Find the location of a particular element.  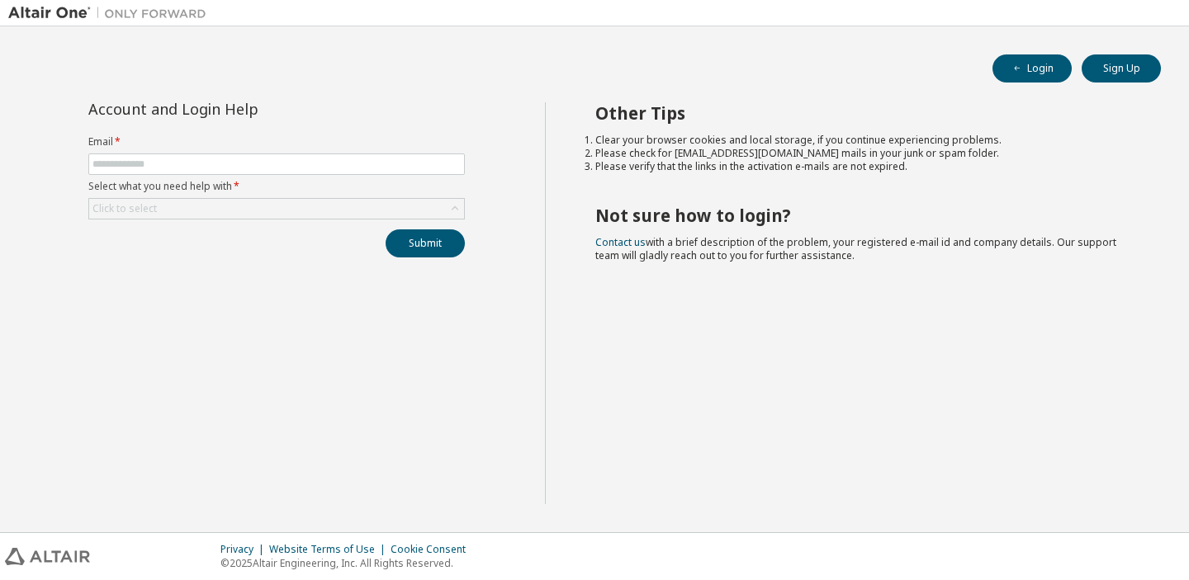

li: Clear your browser cookies and local storage, if you continue experiencing problems. is located at coordinates (864, 140).